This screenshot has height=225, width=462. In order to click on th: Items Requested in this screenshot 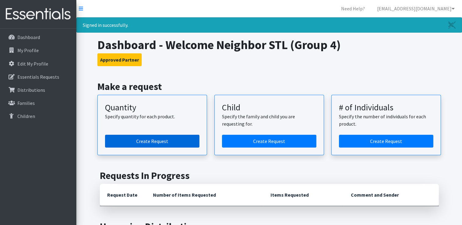, I will do `click(303, 195)`.